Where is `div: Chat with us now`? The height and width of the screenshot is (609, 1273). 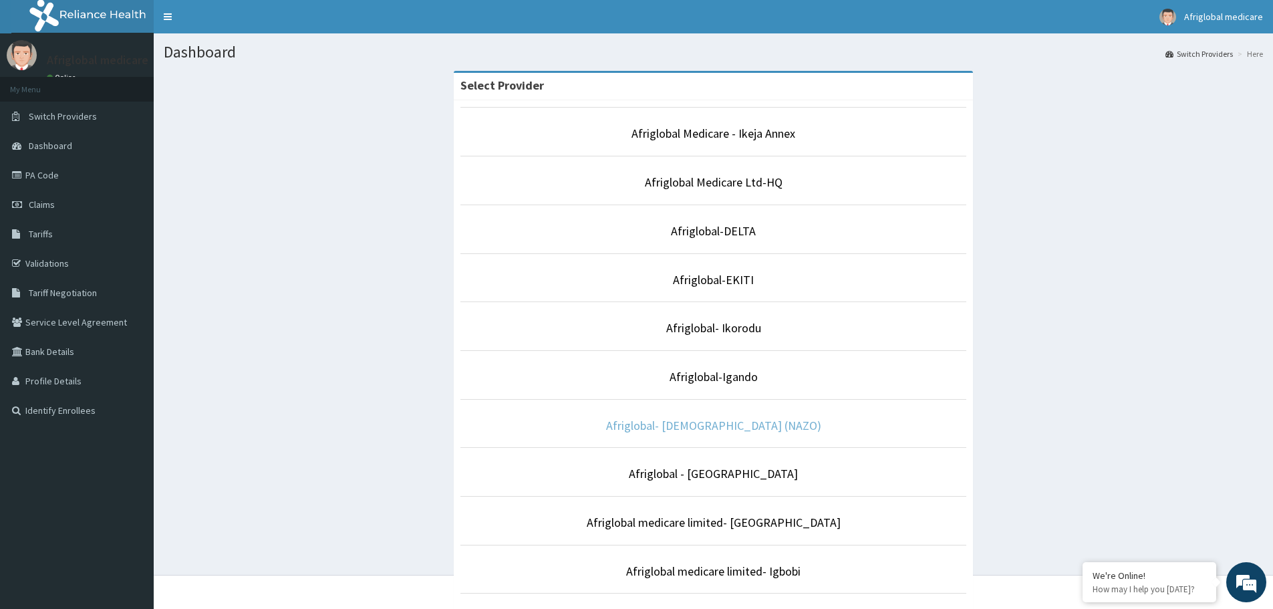 div: Chat with us now is located at coordinates (147, 84).